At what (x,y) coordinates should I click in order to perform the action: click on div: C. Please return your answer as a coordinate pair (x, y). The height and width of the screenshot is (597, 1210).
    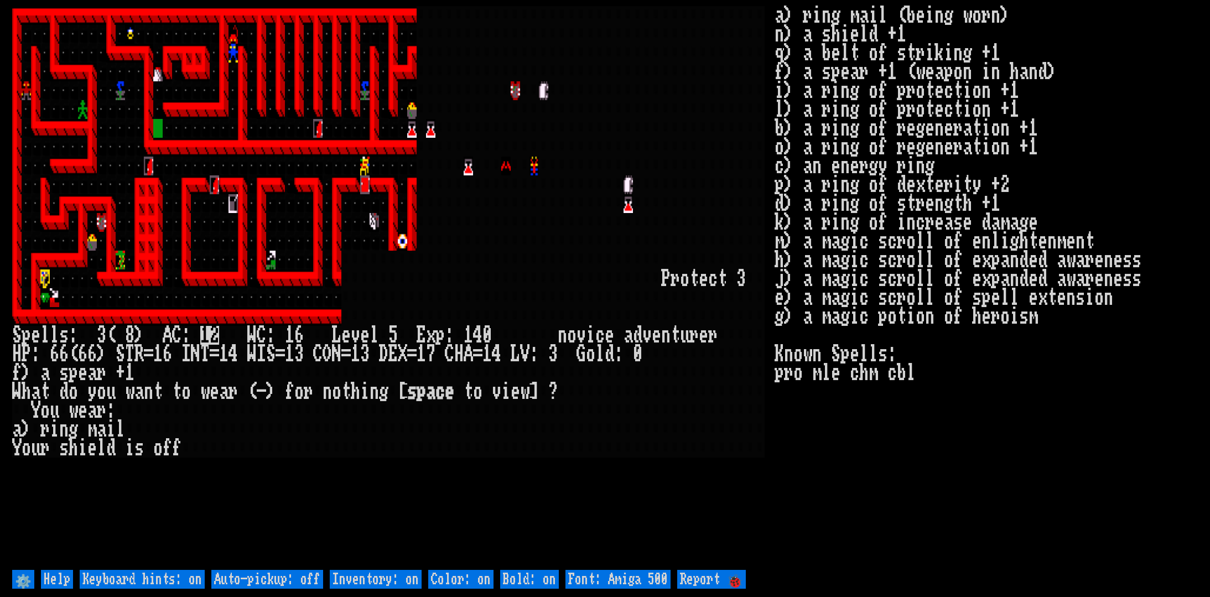
    Looking at the image, I should click on (177, 335).